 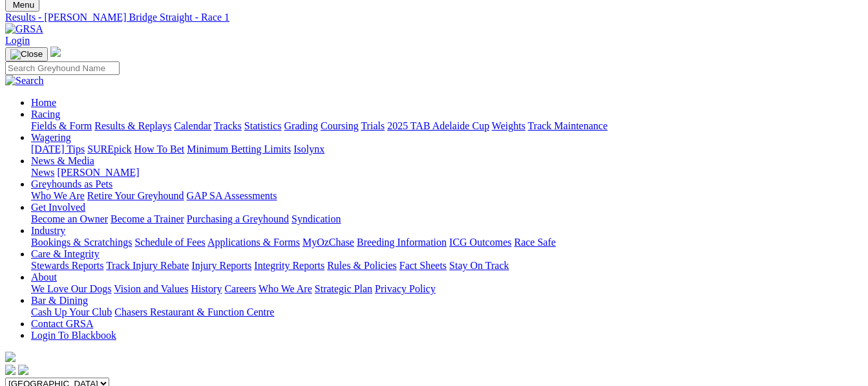 What do you see at coordinates (65, 253) in the screenshot?
I see `a: Care & Integrity` at bounding box center [65, 253].